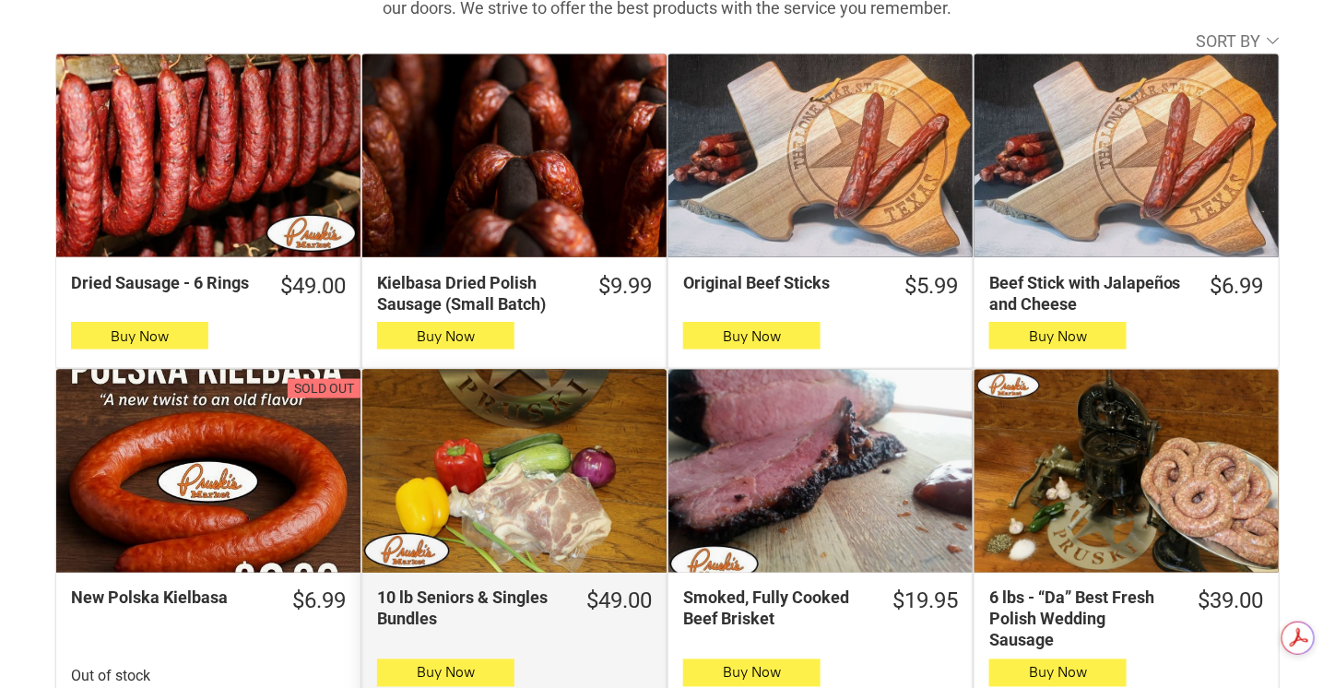  What do you see at coordinates (208, 601) in the screenshot?
I see `a: $6.99New Polska Kielbasa` at bounding box center [208, 601].